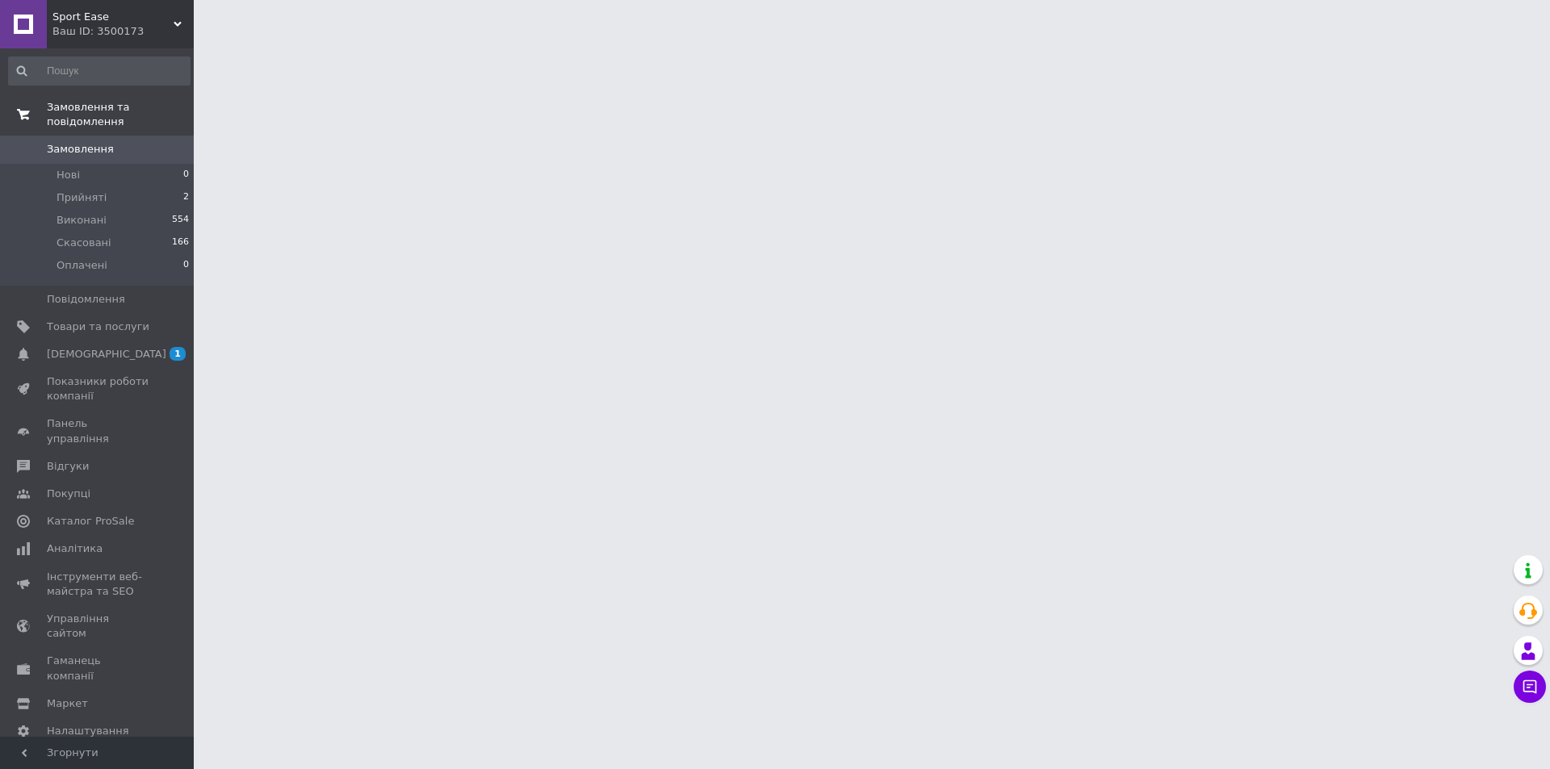 The height and width of the screenshot is (769, 1550). What do you see at coordinates (90, 521) in the screenshot?
I see `span: Каталог ProSale` at bounding box center [90, 521].